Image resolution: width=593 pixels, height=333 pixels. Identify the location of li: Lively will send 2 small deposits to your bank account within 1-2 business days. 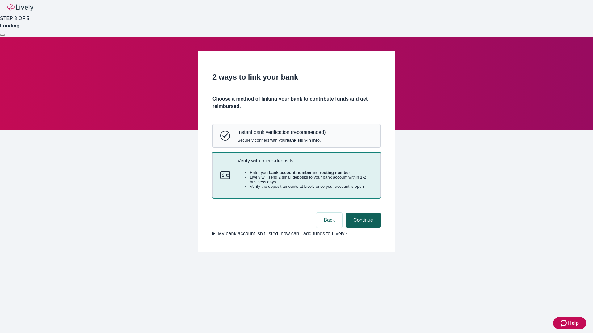
(311, 180).